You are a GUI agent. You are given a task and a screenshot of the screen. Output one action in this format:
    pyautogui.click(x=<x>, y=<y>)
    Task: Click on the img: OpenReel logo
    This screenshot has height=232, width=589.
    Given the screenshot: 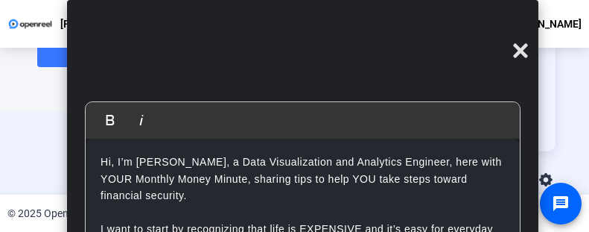 What is the action you would take?
    pyautogui.click(x=30, y=24)
    